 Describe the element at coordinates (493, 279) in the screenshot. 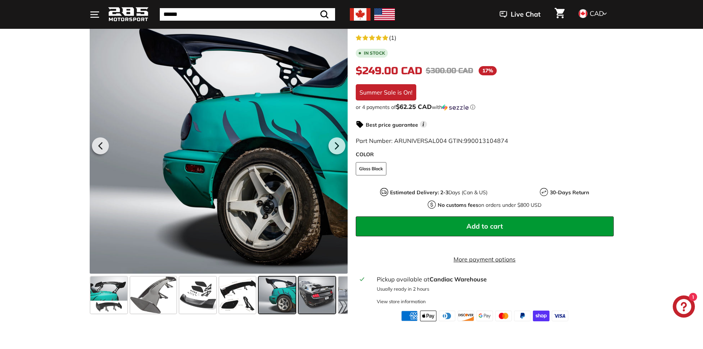

I see `div: Pickup available at` at that location.